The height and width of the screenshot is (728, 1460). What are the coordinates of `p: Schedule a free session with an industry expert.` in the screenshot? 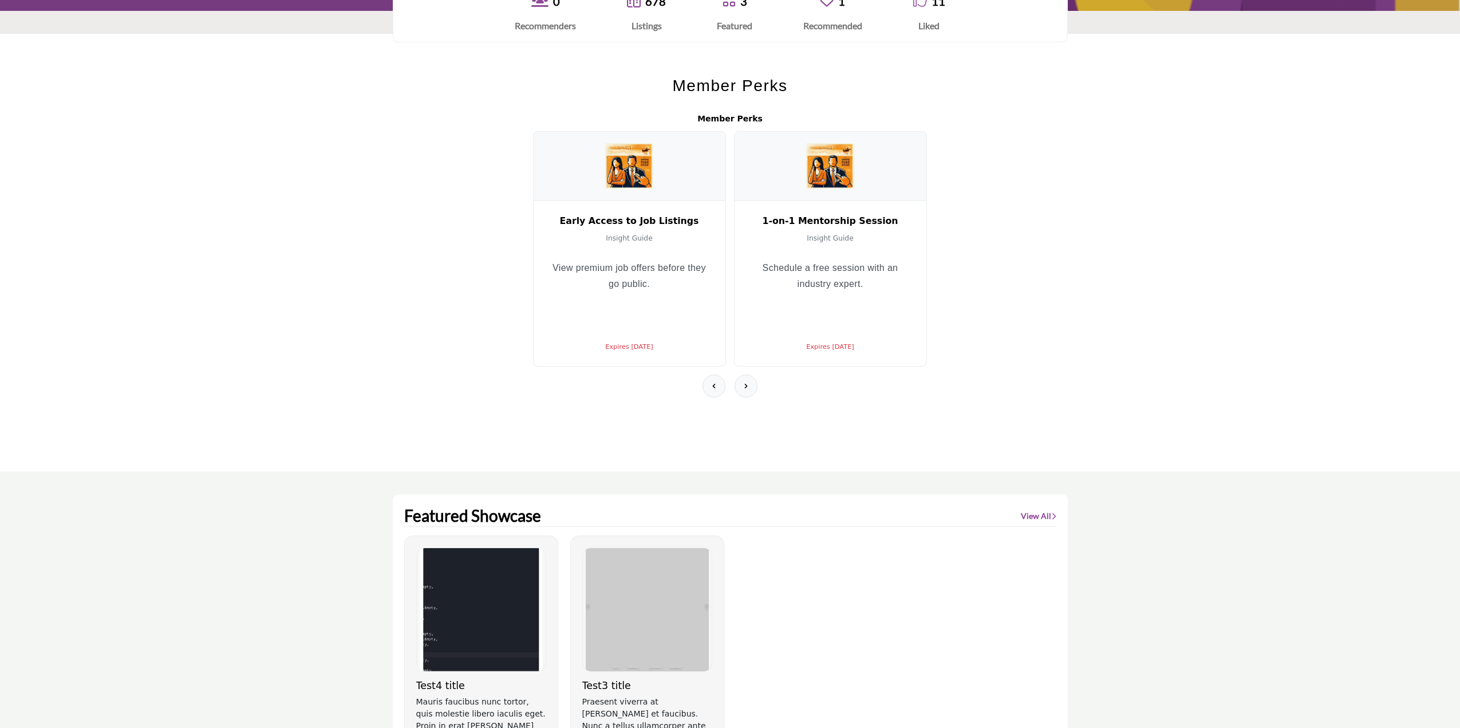 It's located at (830, 276).